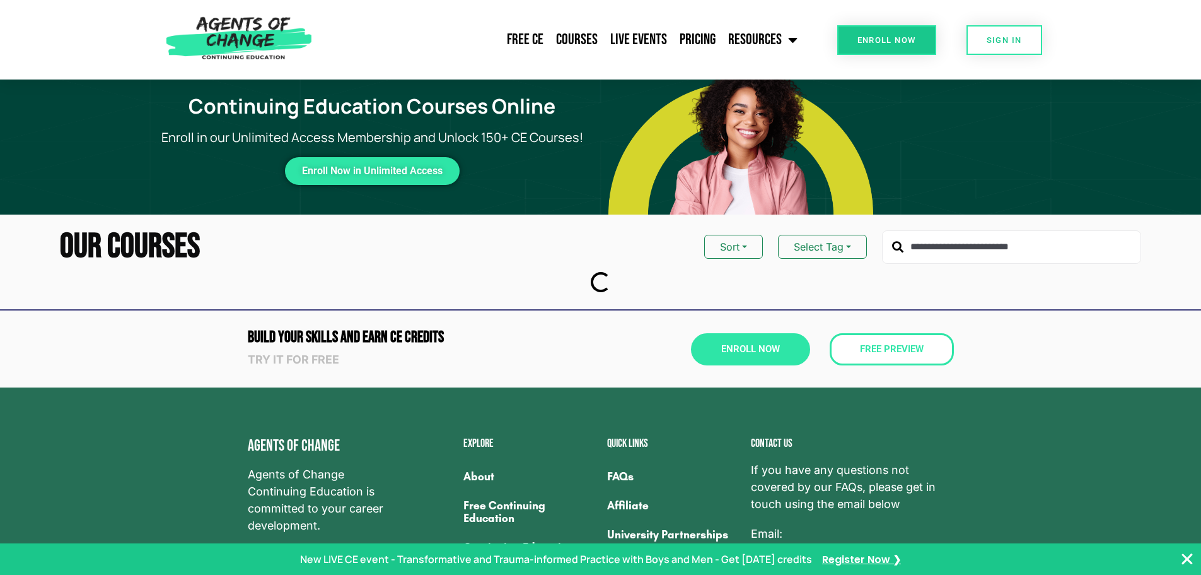 The height and width of the screenshot is (575, 1201). What do you see at coordinates (639, 40) in the screenshot?
I see `a: Live Events` at bounding box center [639, 40].